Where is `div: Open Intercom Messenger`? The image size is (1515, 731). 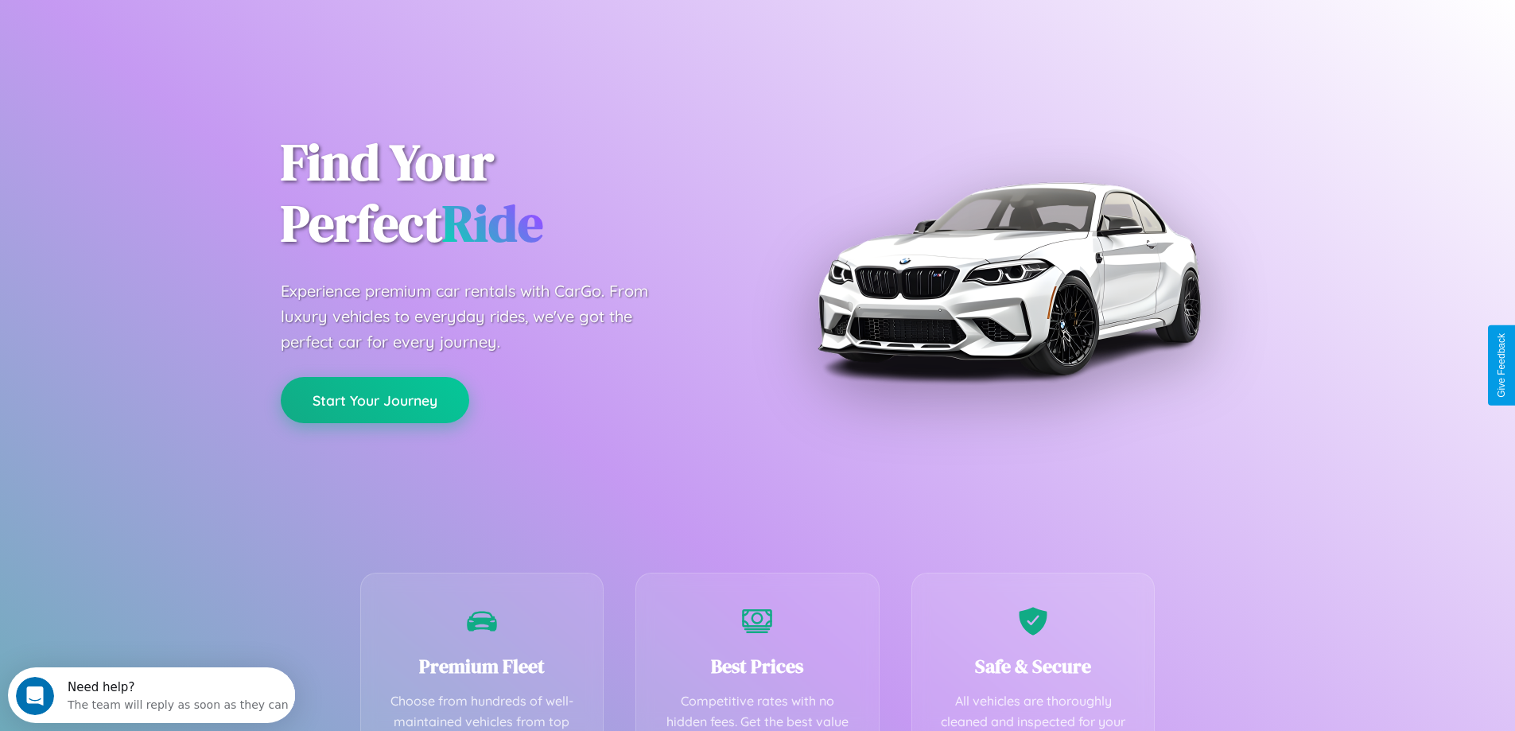
div: Open Intercom Messenger is located at coordinates (151, 28).